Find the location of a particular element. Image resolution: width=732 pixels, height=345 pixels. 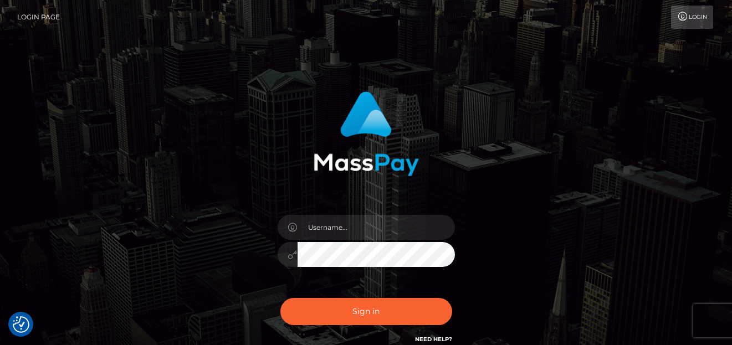

a: Need Help? is located at coordinates (434, 339).